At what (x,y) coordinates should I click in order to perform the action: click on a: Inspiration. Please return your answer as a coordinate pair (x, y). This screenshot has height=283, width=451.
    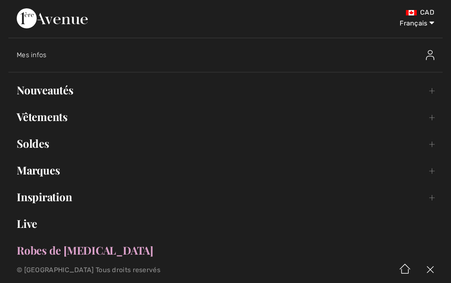
    Looking at the image, I should click on (226, 197).